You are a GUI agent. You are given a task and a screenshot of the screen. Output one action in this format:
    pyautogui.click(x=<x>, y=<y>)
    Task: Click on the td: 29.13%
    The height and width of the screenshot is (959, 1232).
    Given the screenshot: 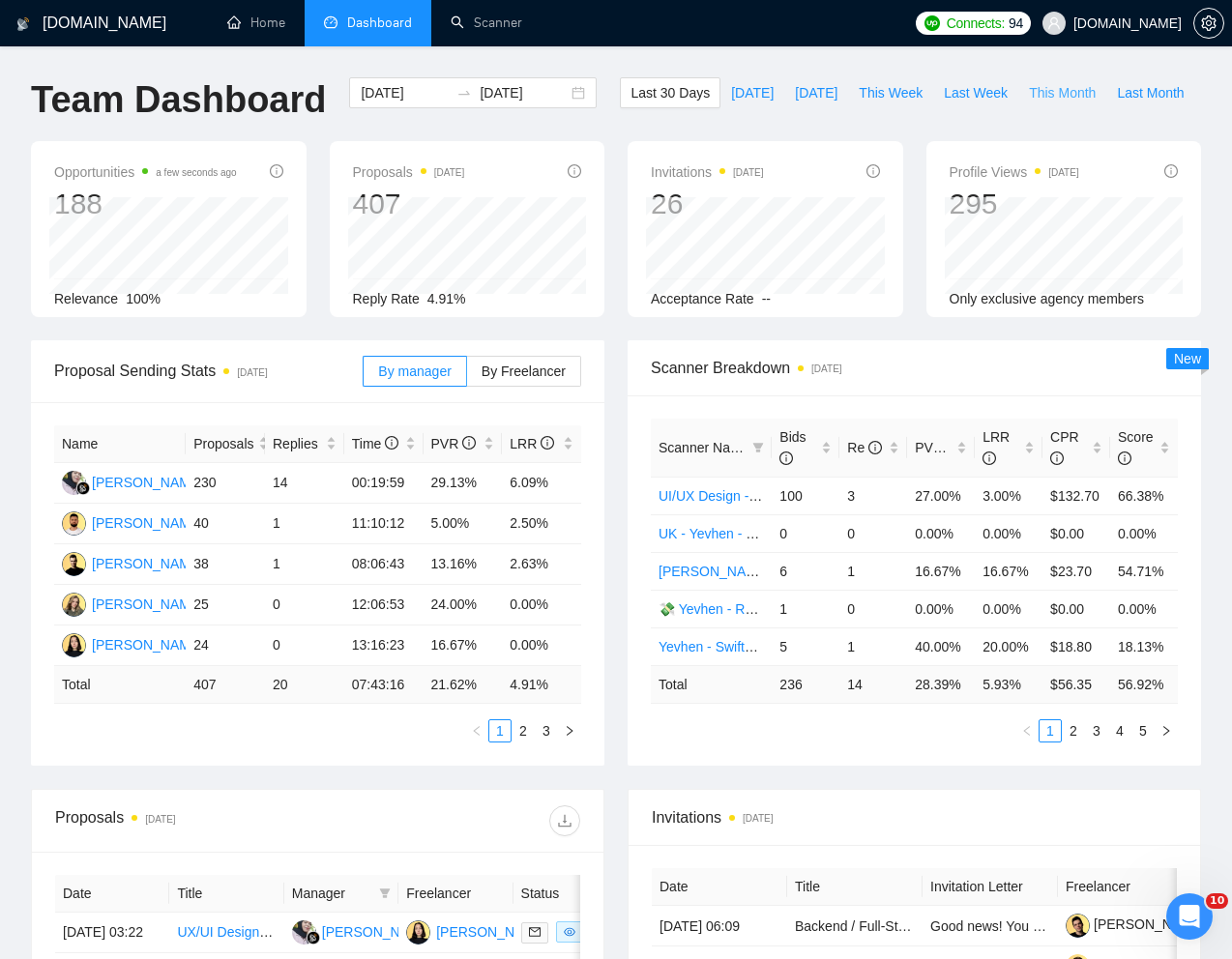 What is the action you would take?
    pyautogui.click(x=463, y=484)
    